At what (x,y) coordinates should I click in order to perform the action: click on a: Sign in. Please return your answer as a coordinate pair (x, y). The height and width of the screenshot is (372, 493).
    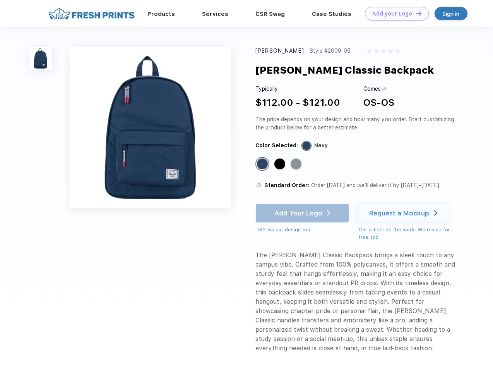
    Looking at the image, I should click on (451, 14).